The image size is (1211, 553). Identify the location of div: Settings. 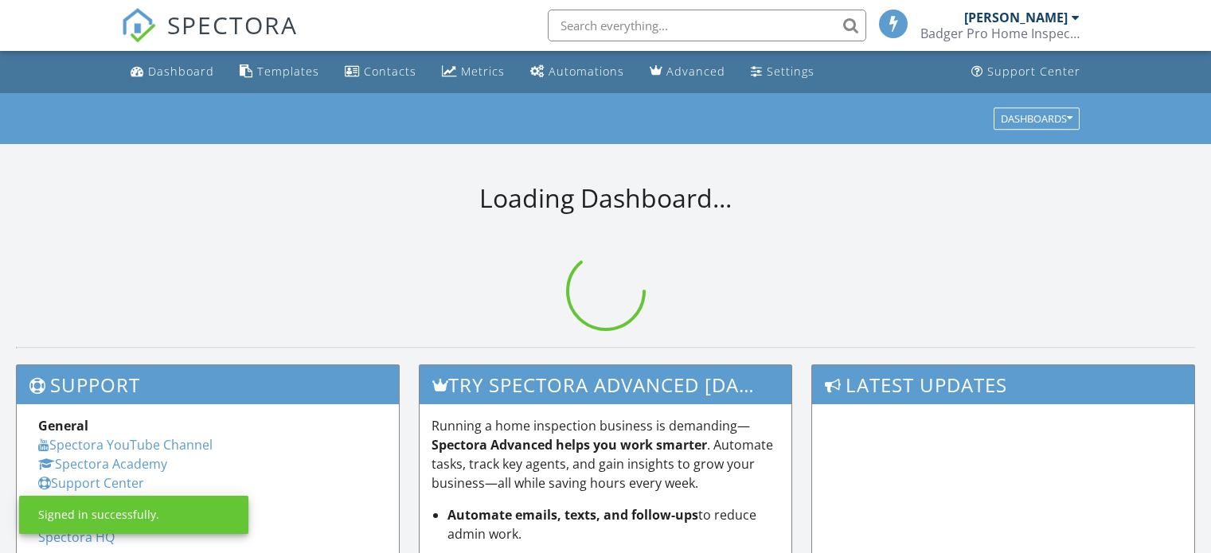
(790, 71).